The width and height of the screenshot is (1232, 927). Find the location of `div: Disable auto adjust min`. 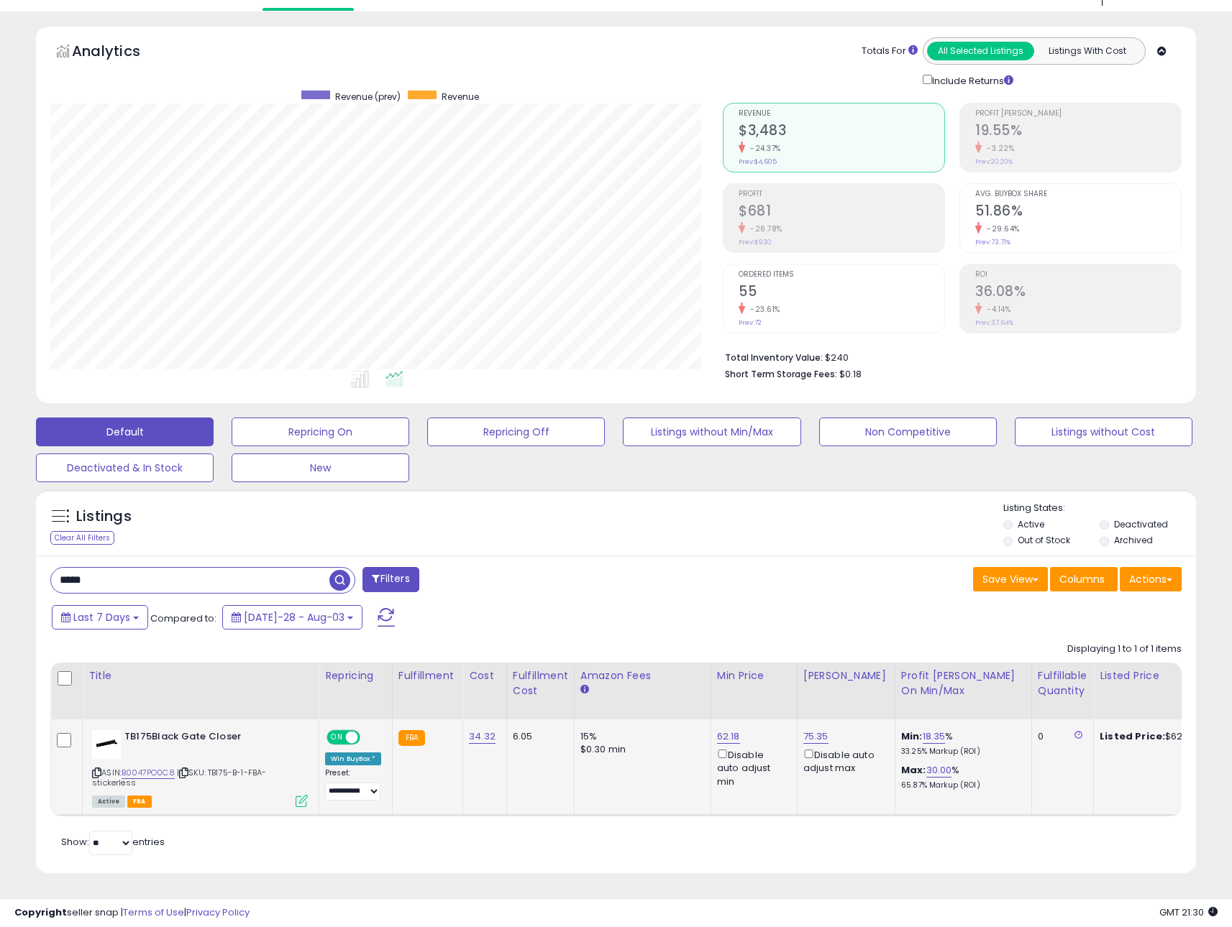

div: Disable auto adjust min is located at coordinates (751, 768).